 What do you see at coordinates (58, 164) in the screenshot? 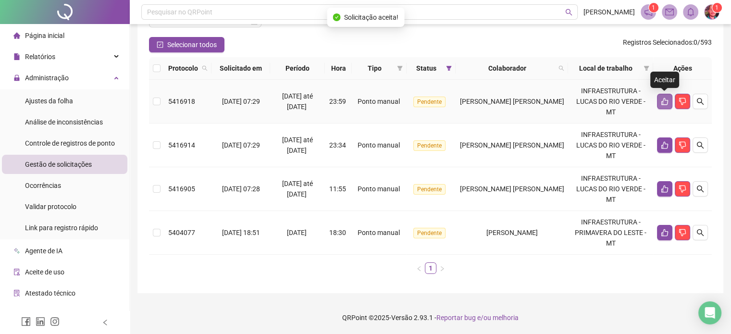
I see `span: Gestão de solicitações` at bounding box center [58, 164].